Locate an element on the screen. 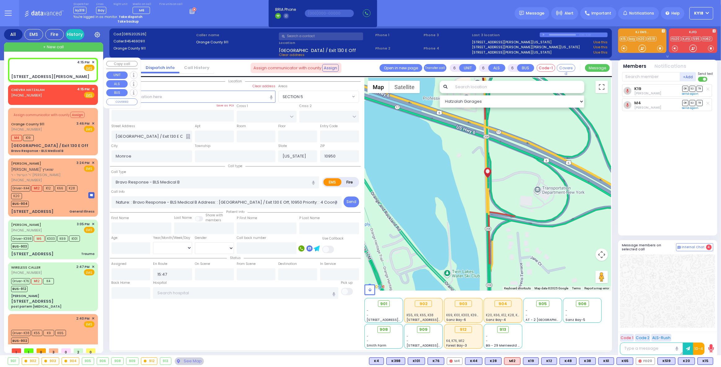 The width and height of the screenshot is (721, 367). span: Call type is located at coordinates (235, 166).